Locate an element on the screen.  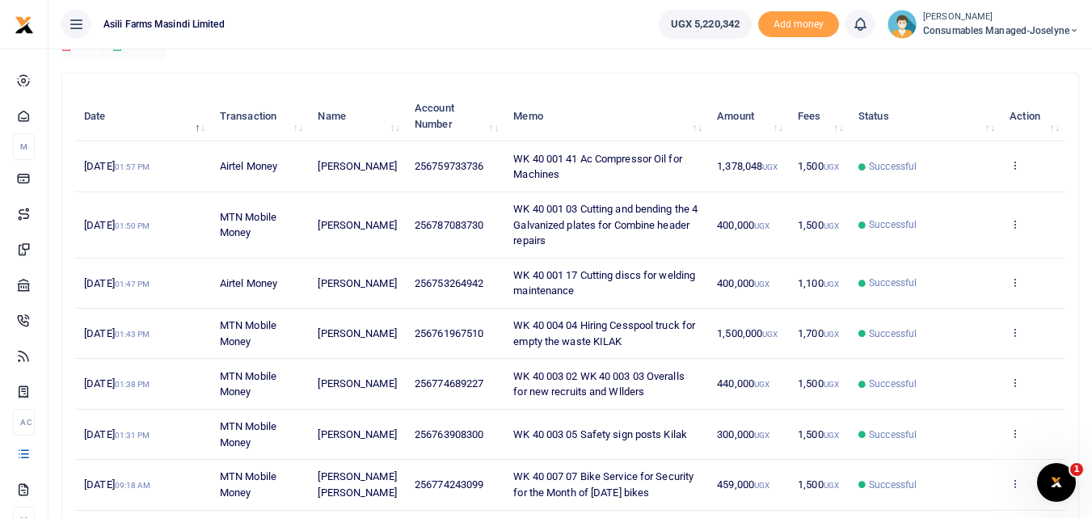
small: 01:38 PM is located at coordinates (133, 384).